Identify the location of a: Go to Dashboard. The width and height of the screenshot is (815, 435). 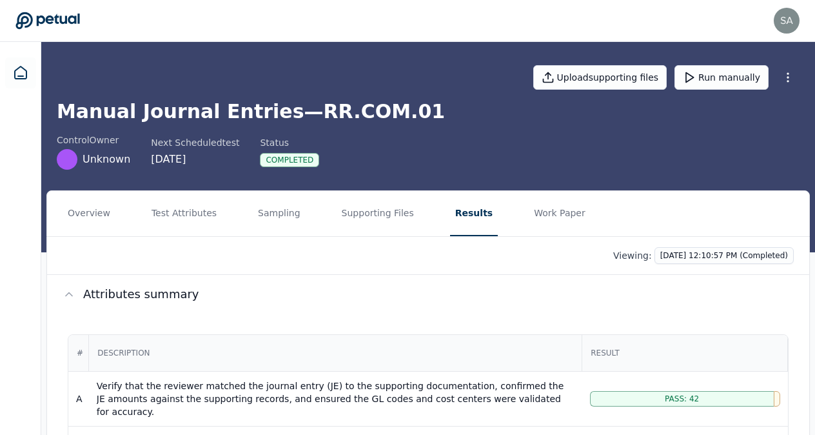
(48, 21).